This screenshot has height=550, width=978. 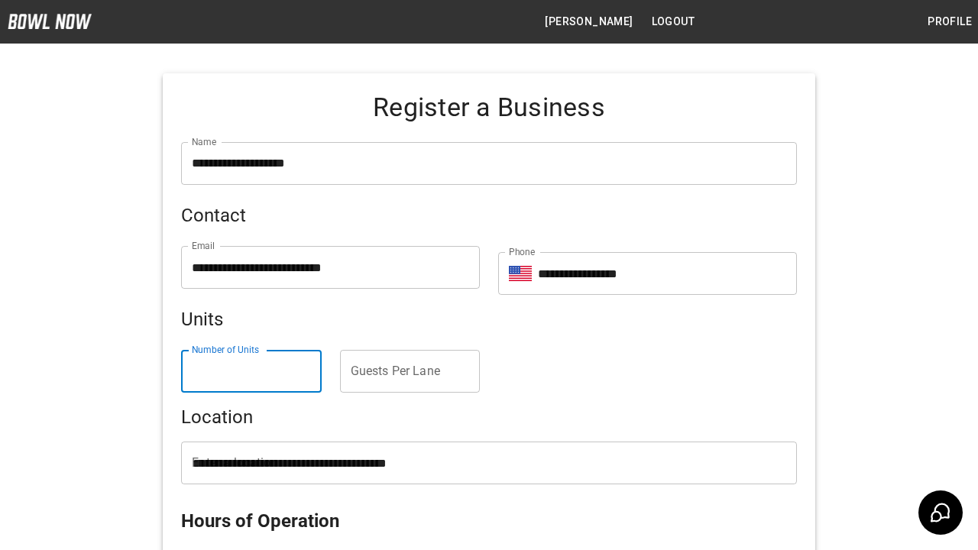 What do you see at coordinates (488, 417) in the screenshot?
I see `h5: Location` at bounding box center [488, 417].